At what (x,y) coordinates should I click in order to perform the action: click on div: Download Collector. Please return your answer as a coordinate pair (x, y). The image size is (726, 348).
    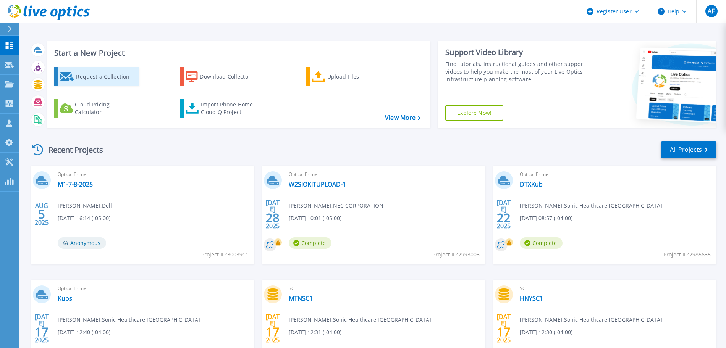
    Looking at the image, I should click on (230, 77).